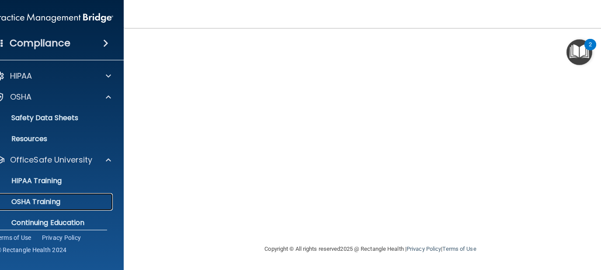 This screenshot has height=270, width=601. What do you see at coordinates (21, 97) in the screenshot?
I see `p: OSHA` at bounding box center [21, 97].